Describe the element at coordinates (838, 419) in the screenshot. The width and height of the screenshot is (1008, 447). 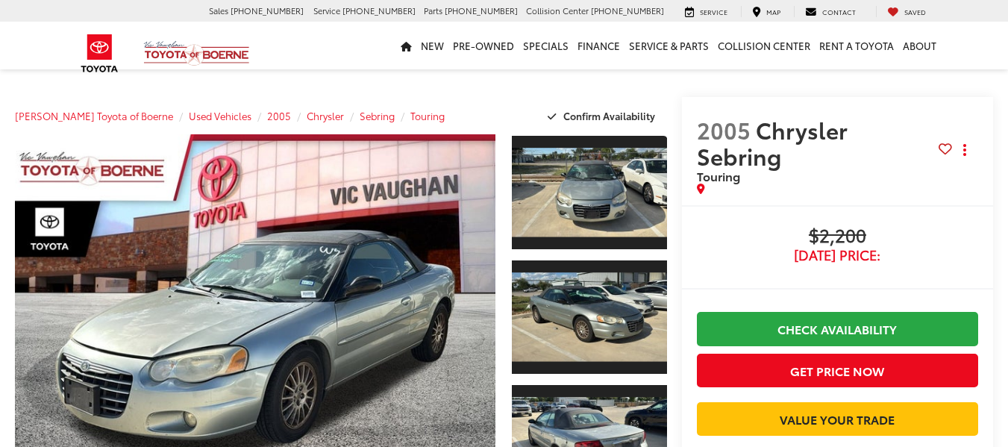
I see `a: Value Your Trade` at that location.